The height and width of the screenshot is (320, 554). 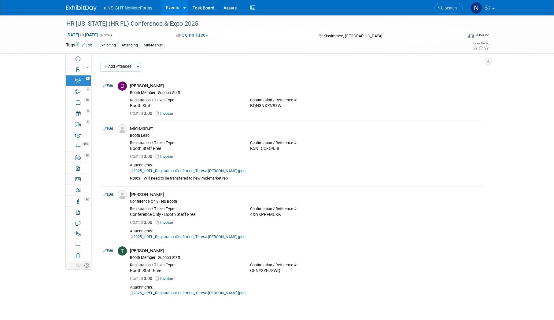 What do you see at coordinates (135, 179) in the screenshot?
I see `div: Notes:` at bounding box center [135, 179].